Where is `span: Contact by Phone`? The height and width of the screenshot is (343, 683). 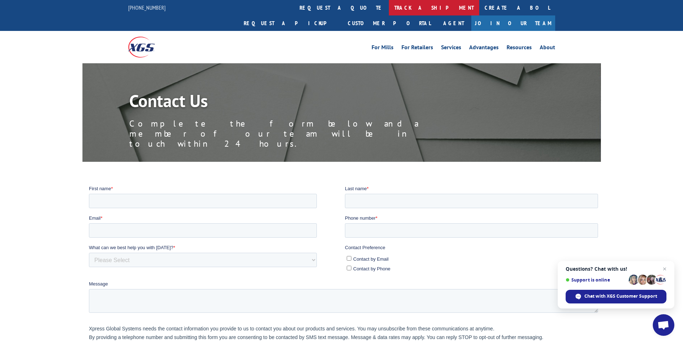
span: Contact by Phone is located at coordinates (283, 83).